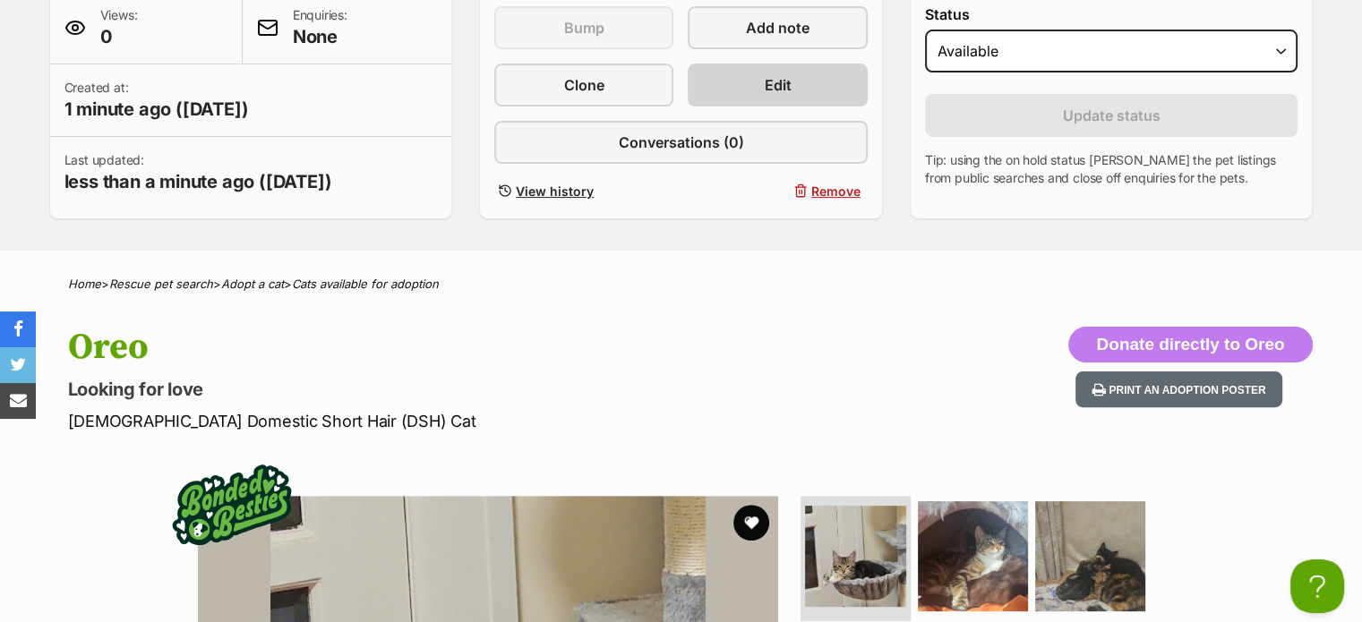  What do you see at coordinates (751, 523) in the screenshot?
I see `button: favourite` at bounding box center [751, 523].